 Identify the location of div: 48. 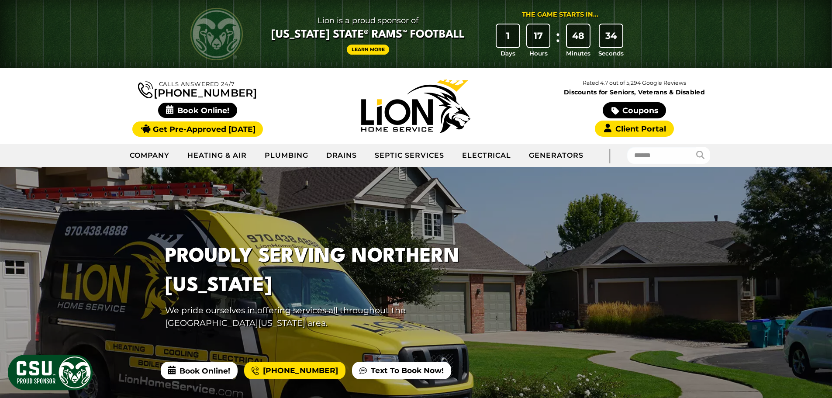
(578, 36).